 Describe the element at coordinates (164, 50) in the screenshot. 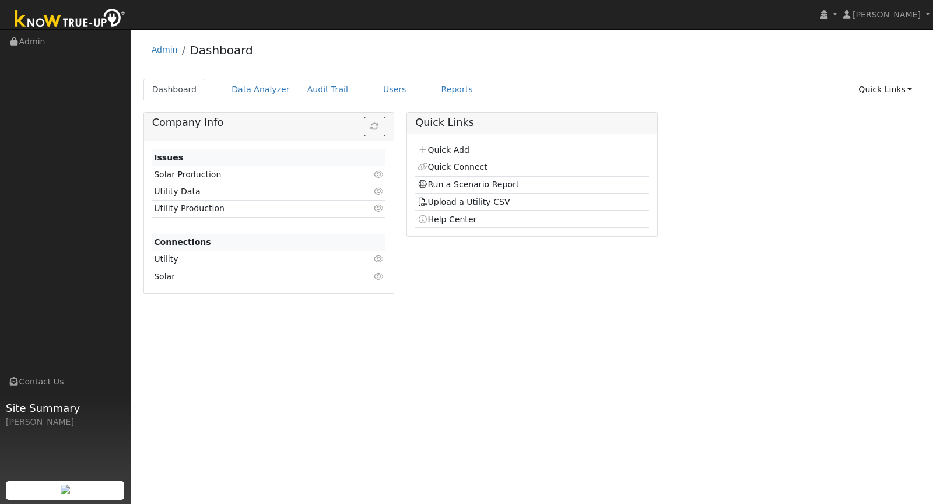

I see `a: Admin` at that location.